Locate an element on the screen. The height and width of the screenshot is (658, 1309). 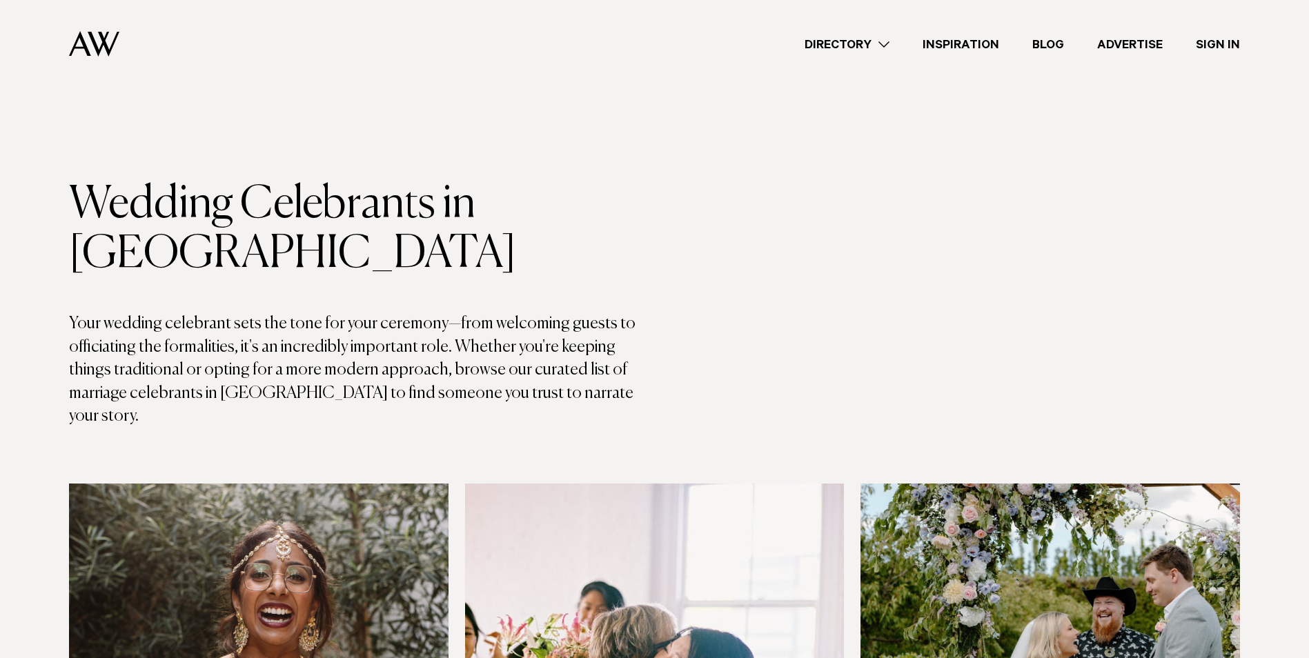
a: Inspiration is located at coordinates (961, 44).